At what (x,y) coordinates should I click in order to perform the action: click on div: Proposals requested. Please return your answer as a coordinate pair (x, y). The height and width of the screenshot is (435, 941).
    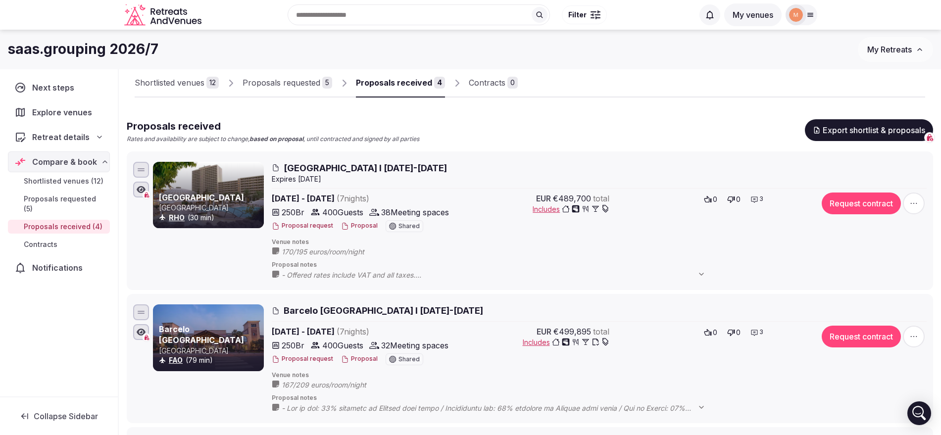
    Looking at the image, I should click on (281, 83).